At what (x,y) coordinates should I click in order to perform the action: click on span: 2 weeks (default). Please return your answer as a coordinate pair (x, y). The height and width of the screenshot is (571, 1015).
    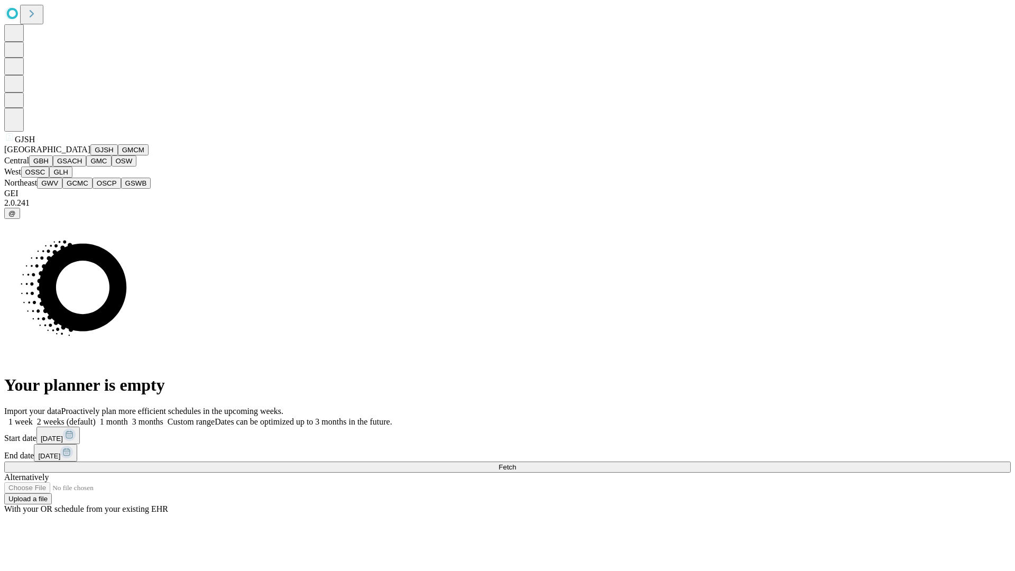
    Looking at the image, I should click on (66, 421).